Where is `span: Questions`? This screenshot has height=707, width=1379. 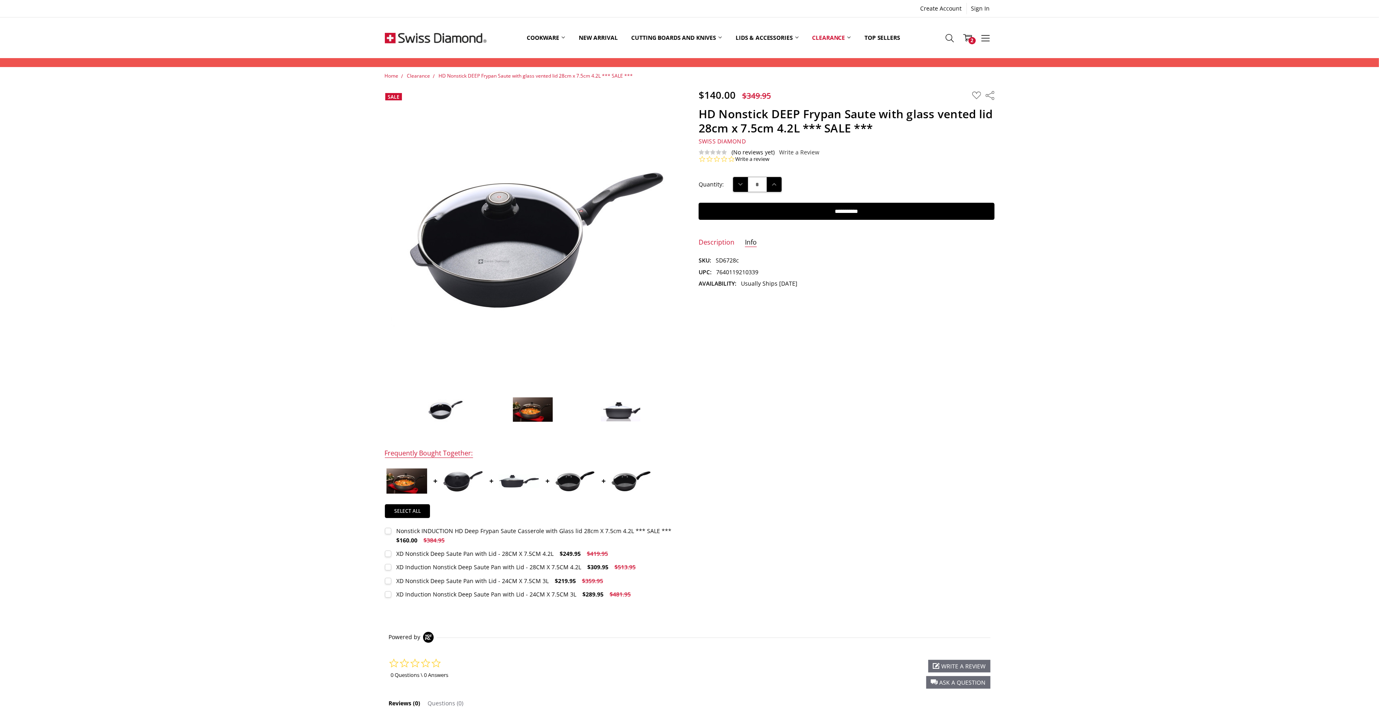
span: Questions is located at coordinates (442, 703).